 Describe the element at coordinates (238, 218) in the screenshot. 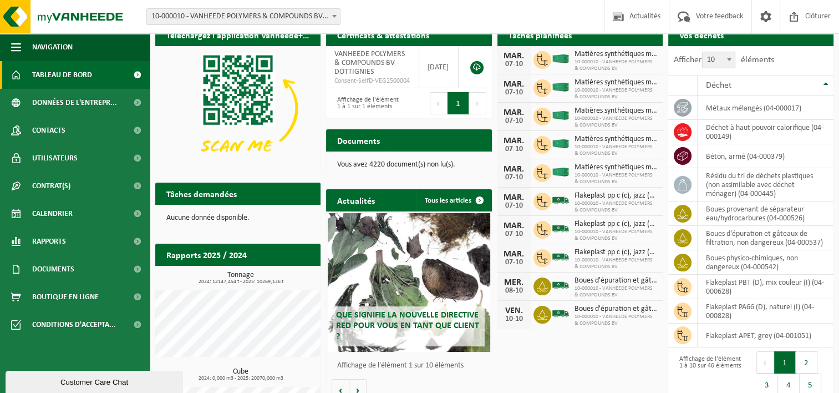

I see `p: Aucune donnée disponible.` at that location.